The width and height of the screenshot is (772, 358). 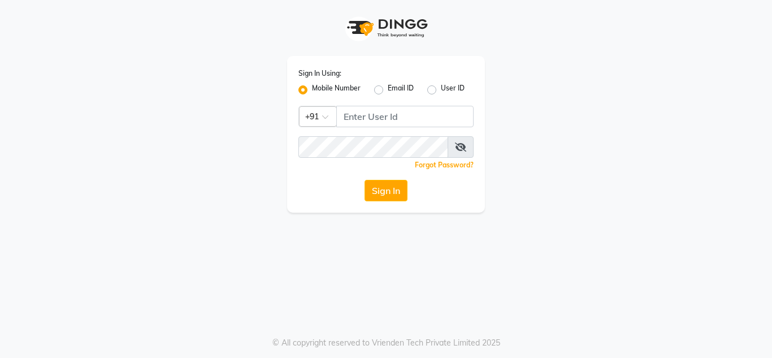 I want to click on button: Sign In, so click(x=386, y=190).